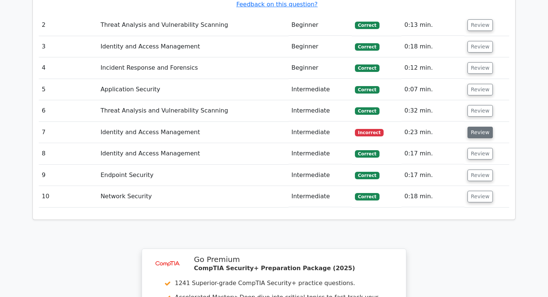 The width and height of the screenshot is (548, 297). Describe the element at coordinates (193, 68) in the screenshot. I see `td: Incident Response and Forensics` at that location.